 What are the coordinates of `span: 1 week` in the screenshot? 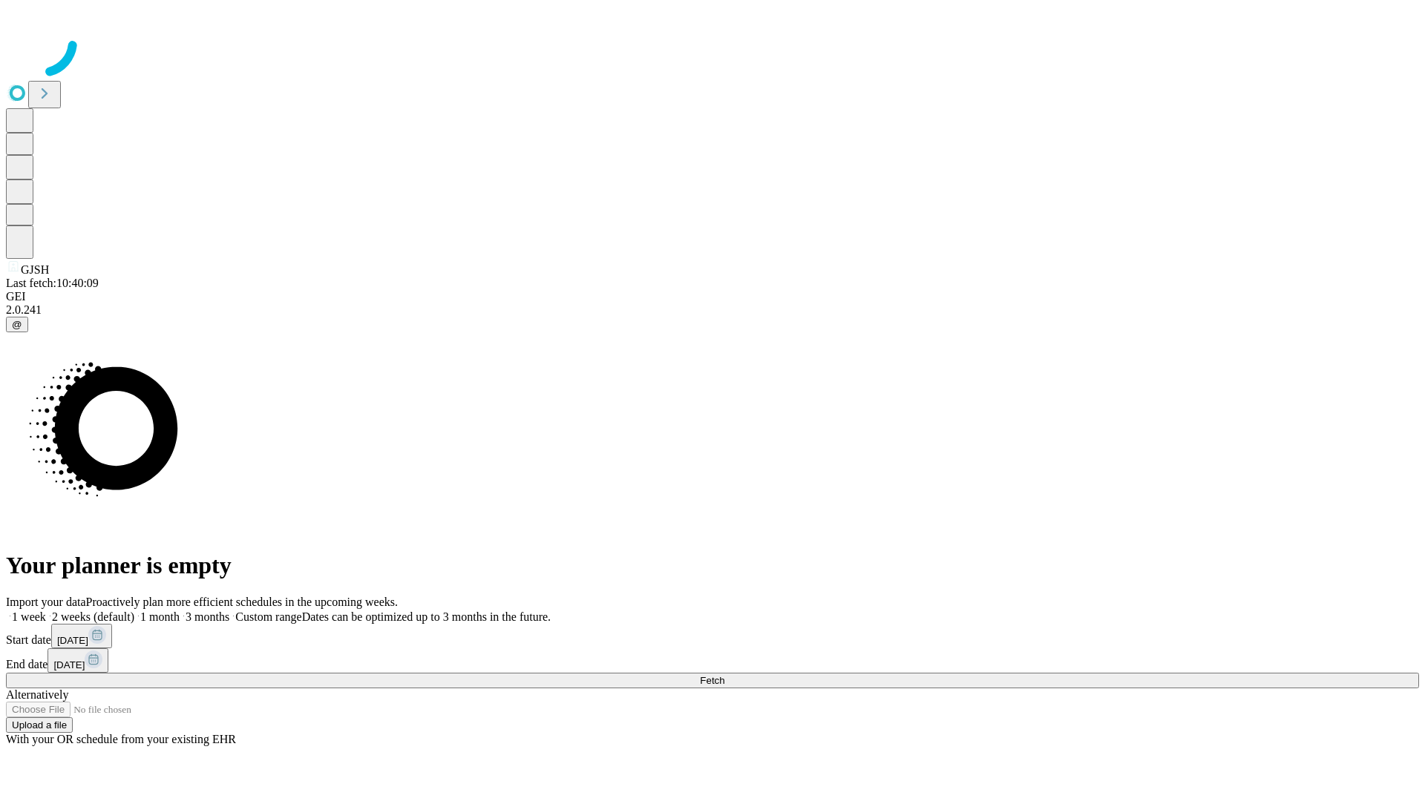 It's located at (29, 617).